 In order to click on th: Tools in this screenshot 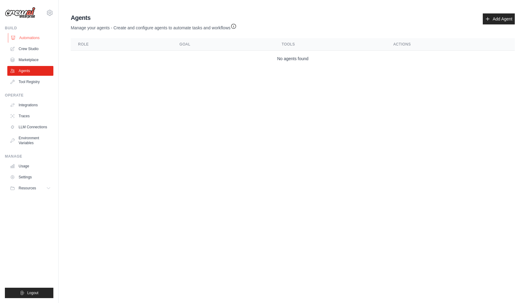, I will do `click(330, 44)`.